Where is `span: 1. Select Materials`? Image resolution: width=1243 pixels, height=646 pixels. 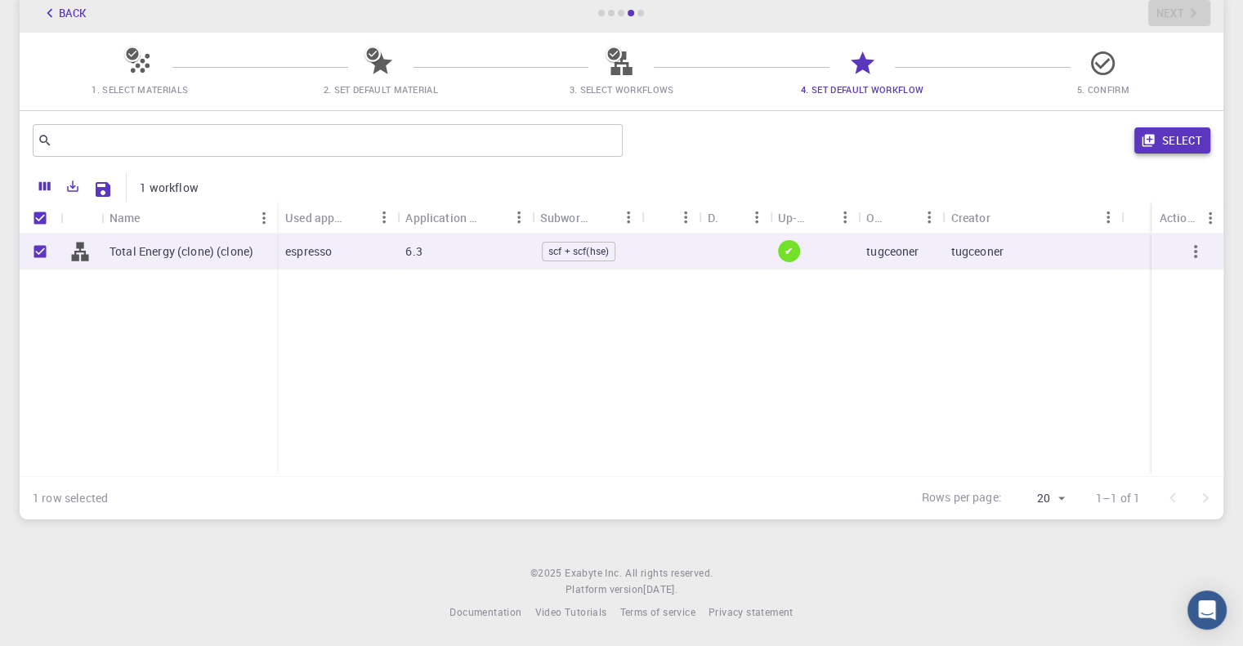 span: 1. Select Materials is located at coordinates (140, 89).